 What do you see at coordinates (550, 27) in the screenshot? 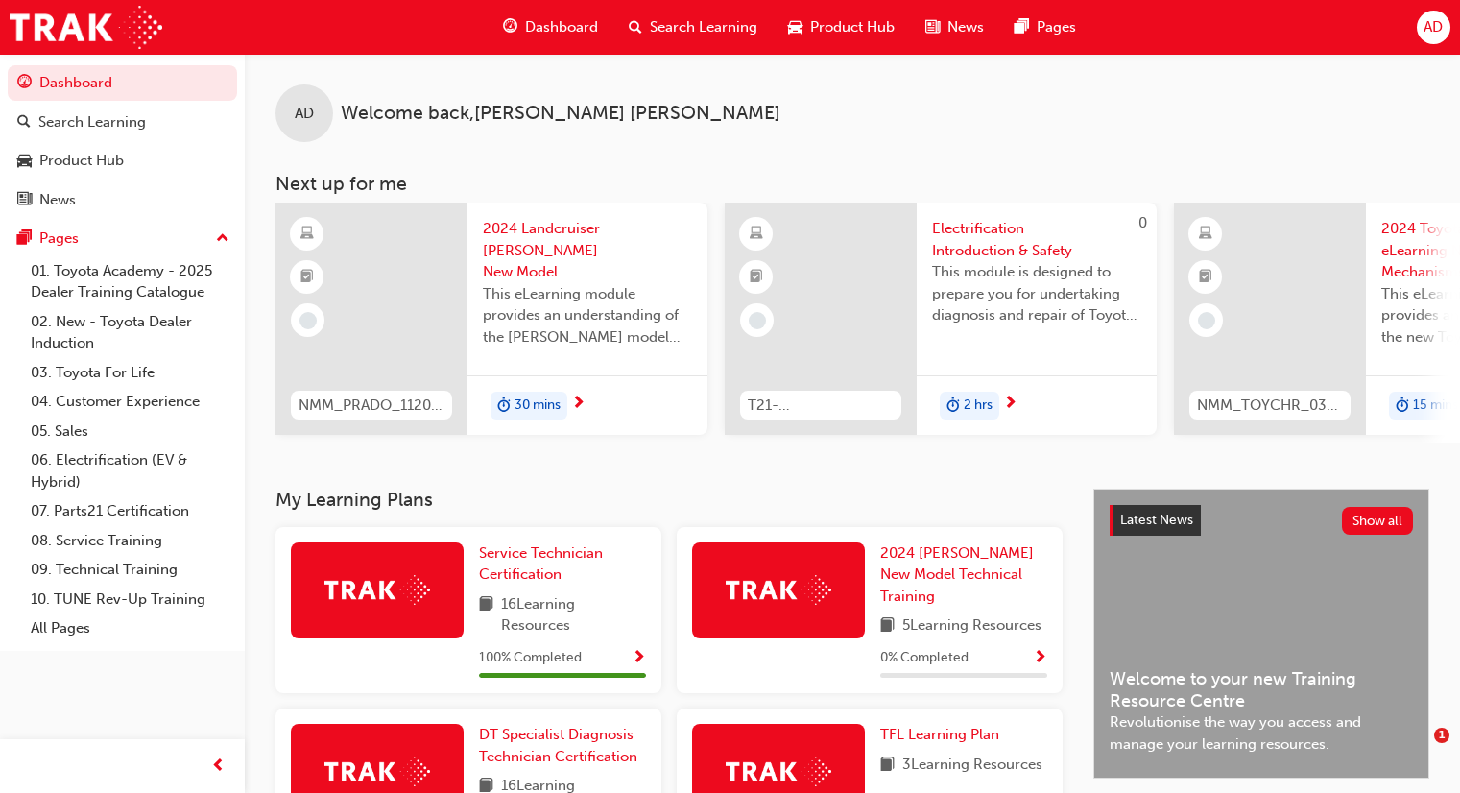
I see `a: guage-iconDashboard` at bounding box center [550, 27].